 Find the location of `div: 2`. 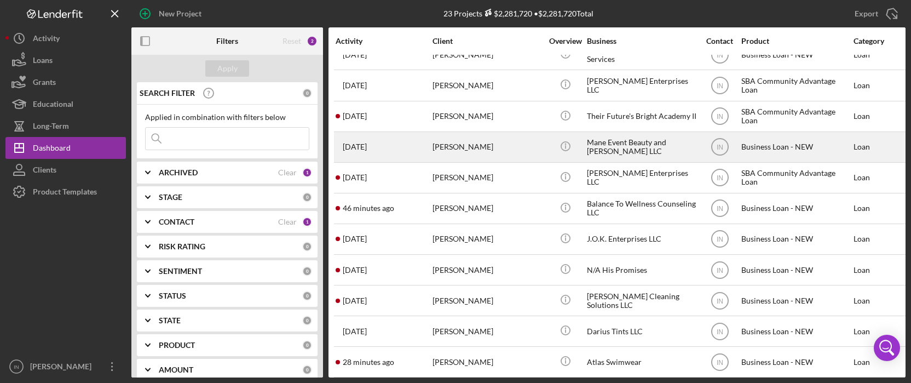

div: 2 is located at coordinates (312, 41).